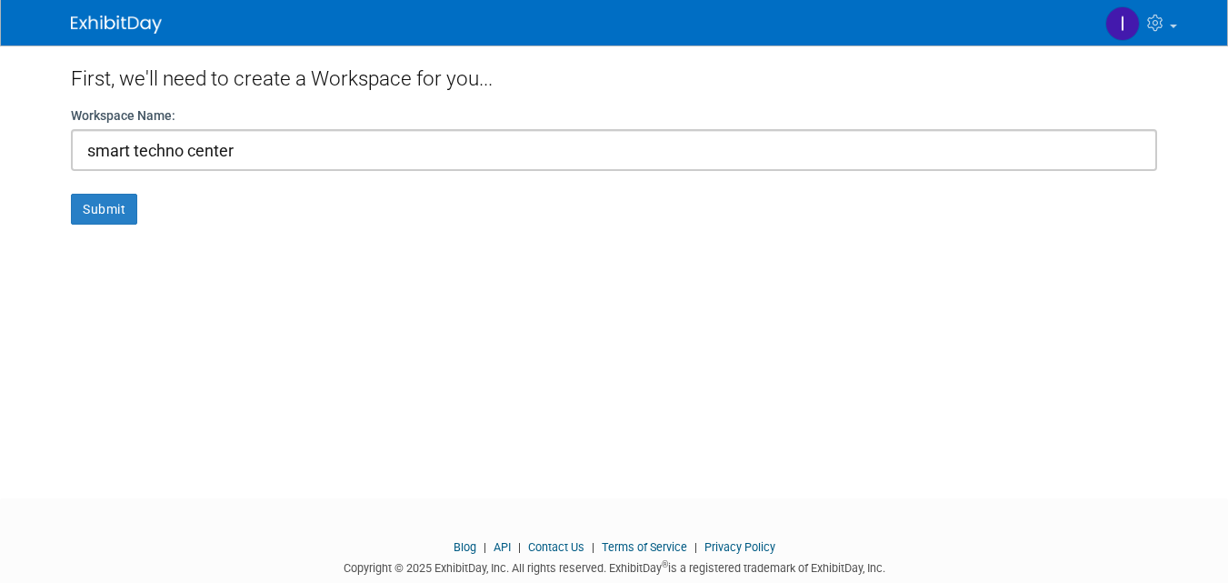 Image resolution: width=1228 pixels, height=583 pixels. Describe the element at coordinates (464, 546) in the screenshot. I see `a: Blog` at that location.